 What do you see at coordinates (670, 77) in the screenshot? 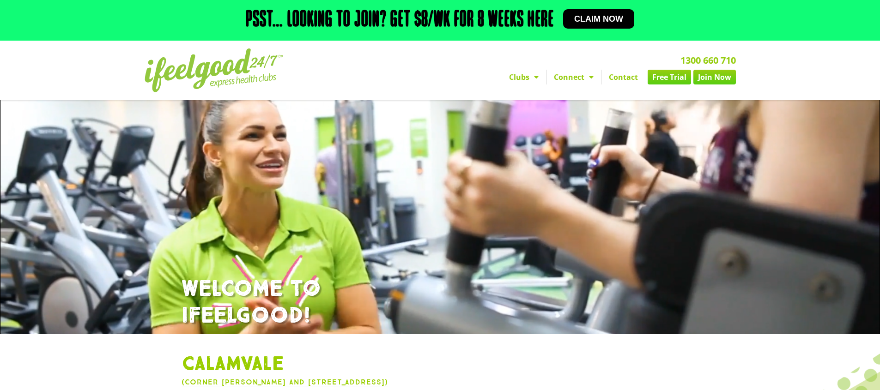
I see `a: Free Trial` at bounding box center [670, 77].